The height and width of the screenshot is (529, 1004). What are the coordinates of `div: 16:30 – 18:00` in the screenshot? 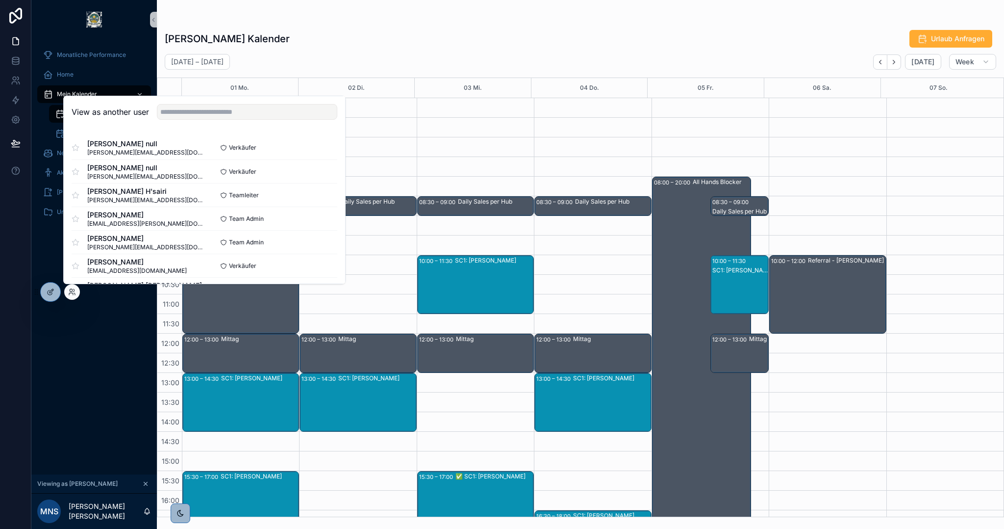 It's located at (555, 516).